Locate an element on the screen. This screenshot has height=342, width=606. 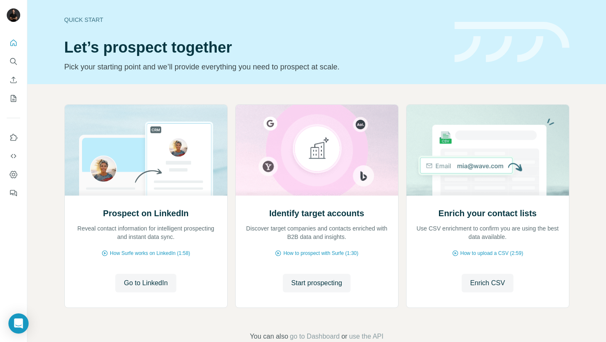
button: Quick start is located at coordinates (13, 43).